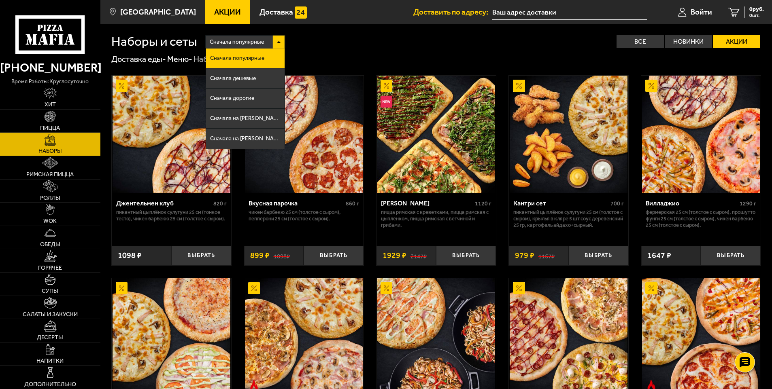 This screenshot has width=772, height=389. Describe the element at coordinates (747, 204) in the screenshot. I see `span: 1290 г` at that location.